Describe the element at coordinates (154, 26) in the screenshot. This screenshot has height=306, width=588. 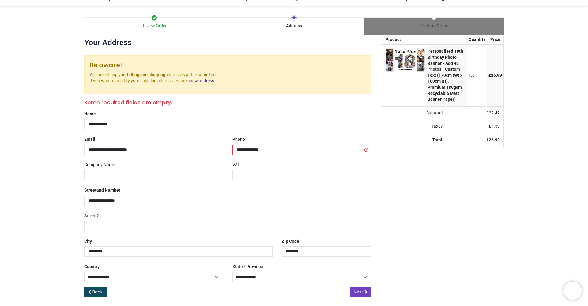
I see `div: Review Order` at that location.